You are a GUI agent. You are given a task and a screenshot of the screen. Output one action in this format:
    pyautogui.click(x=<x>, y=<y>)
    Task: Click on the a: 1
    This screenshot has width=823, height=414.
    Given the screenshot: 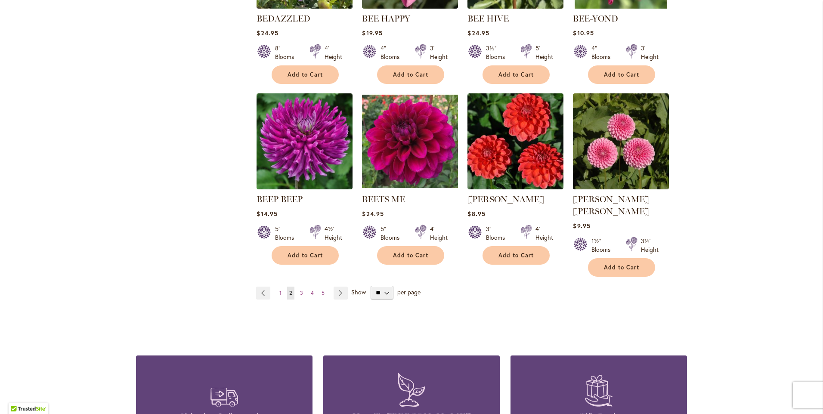 What is the action you would take?
    pyautogui.click(x=280, y=293)
    